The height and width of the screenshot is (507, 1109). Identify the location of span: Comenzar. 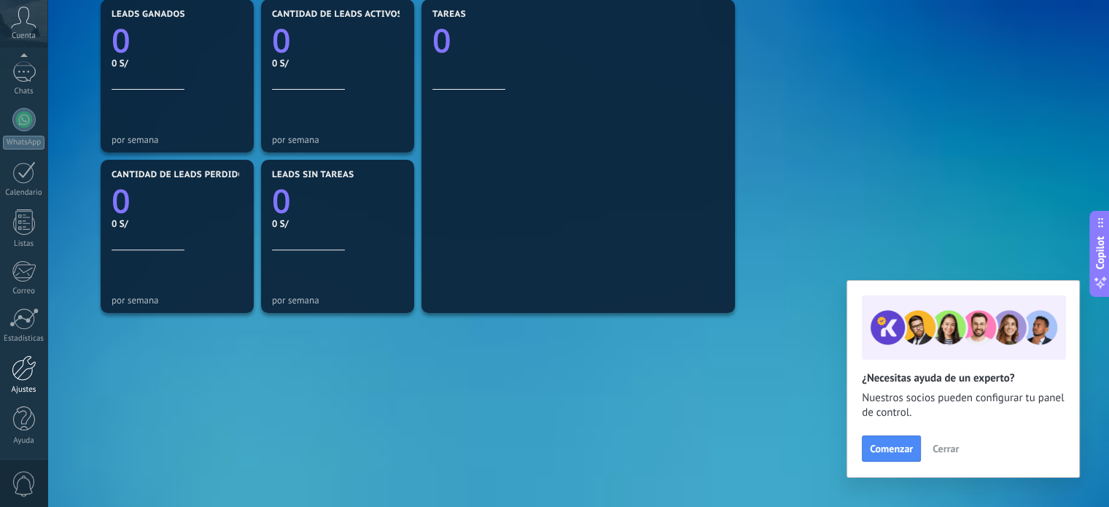
(891, 448).